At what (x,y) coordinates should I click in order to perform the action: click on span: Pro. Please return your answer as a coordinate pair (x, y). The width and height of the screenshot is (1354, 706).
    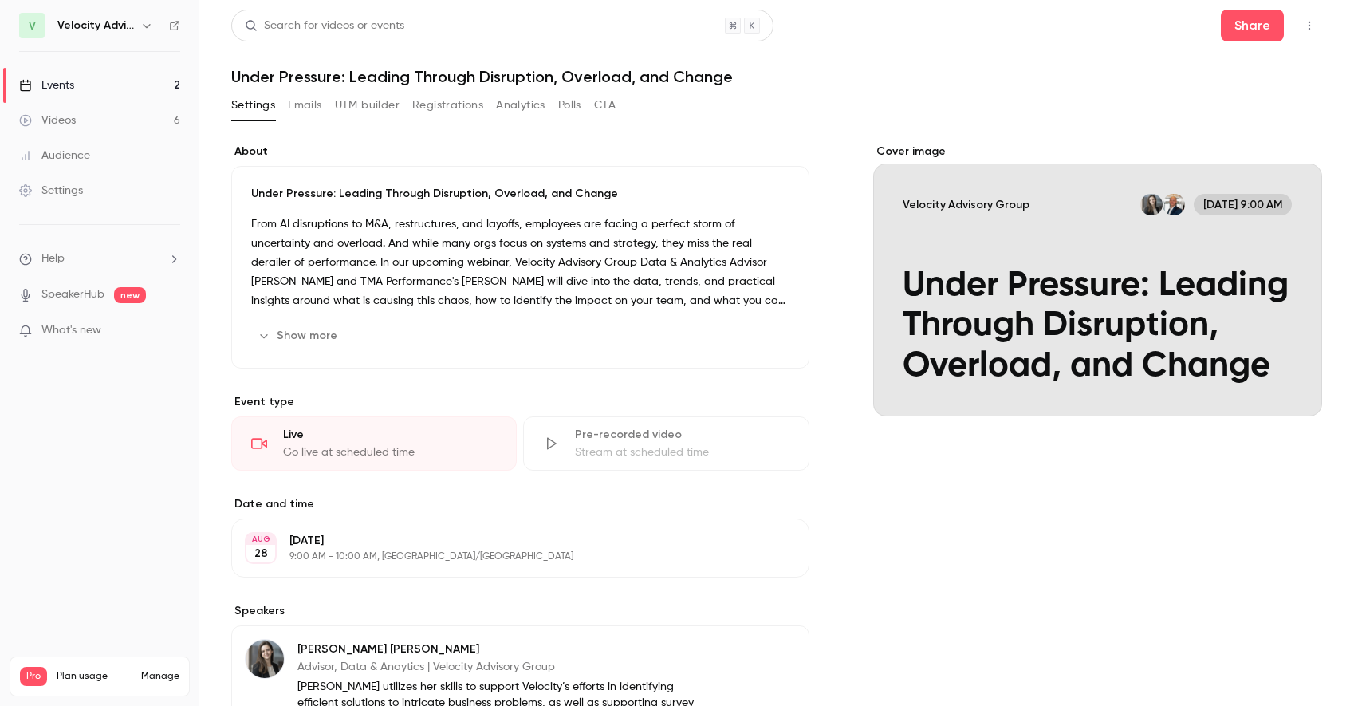
    Looking at the image, I should click on (33, 676).